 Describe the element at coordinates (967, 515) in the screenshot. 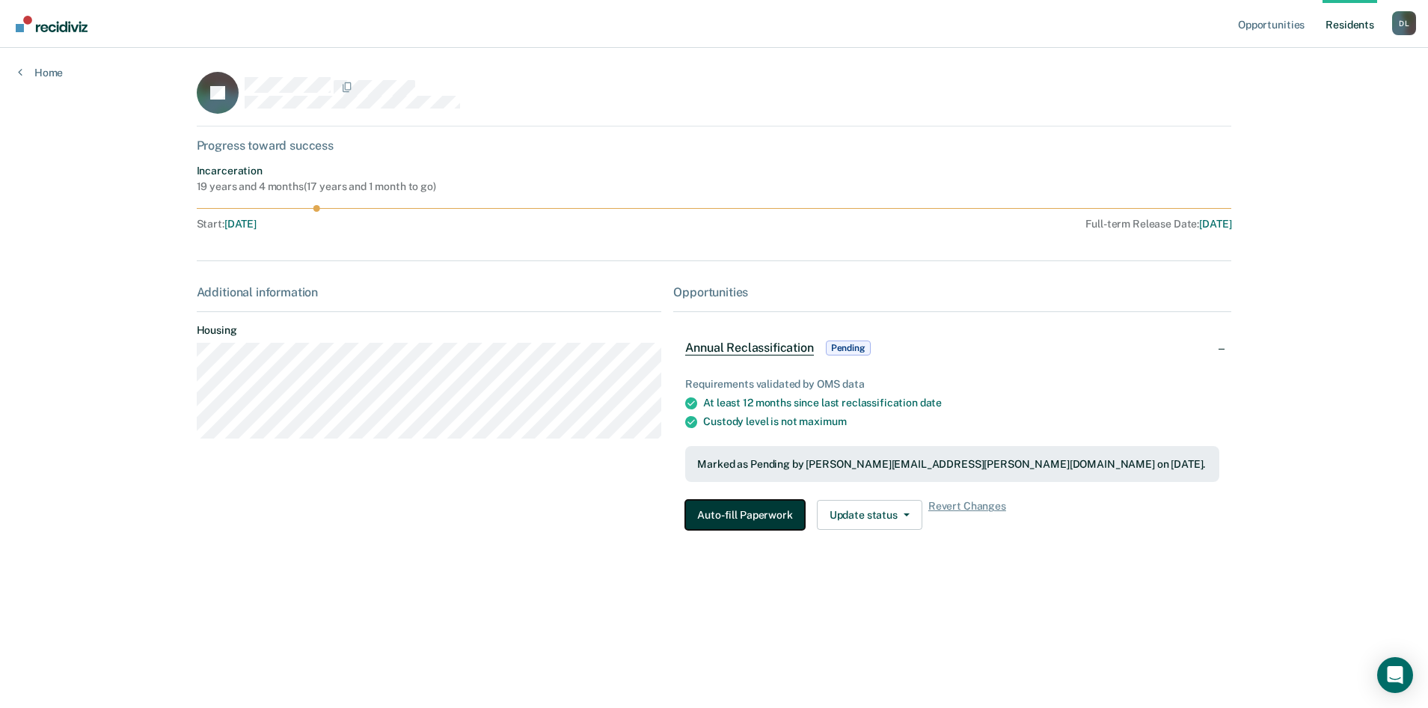

I see `span: Revert Changes` at that location.